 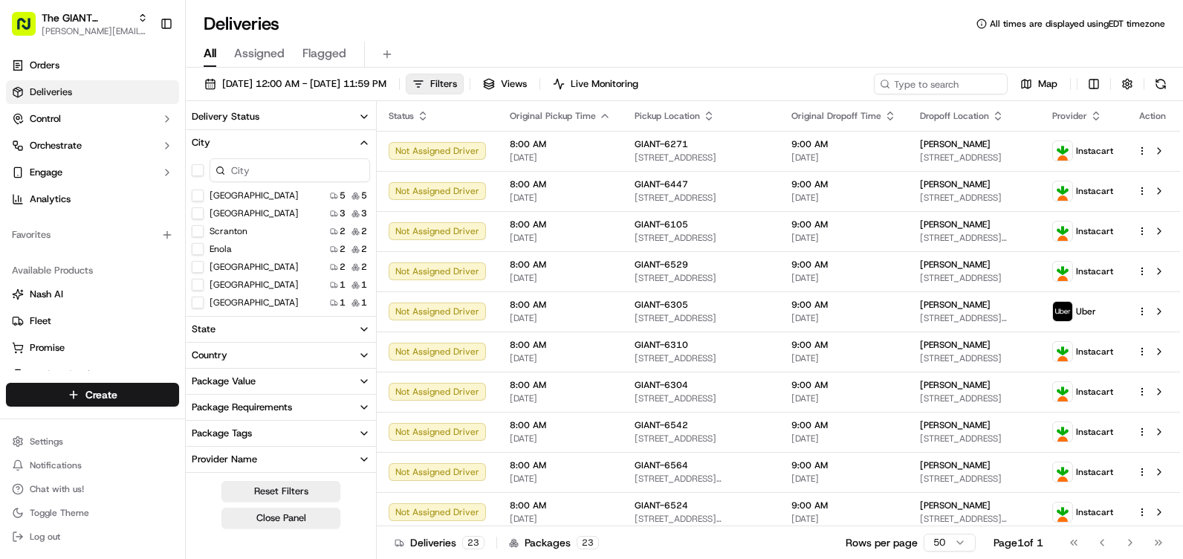 What do you see at coordinates (281, 407) in the screenshot?
I see `button: Package Requirements` at bounding box center [281, 407].